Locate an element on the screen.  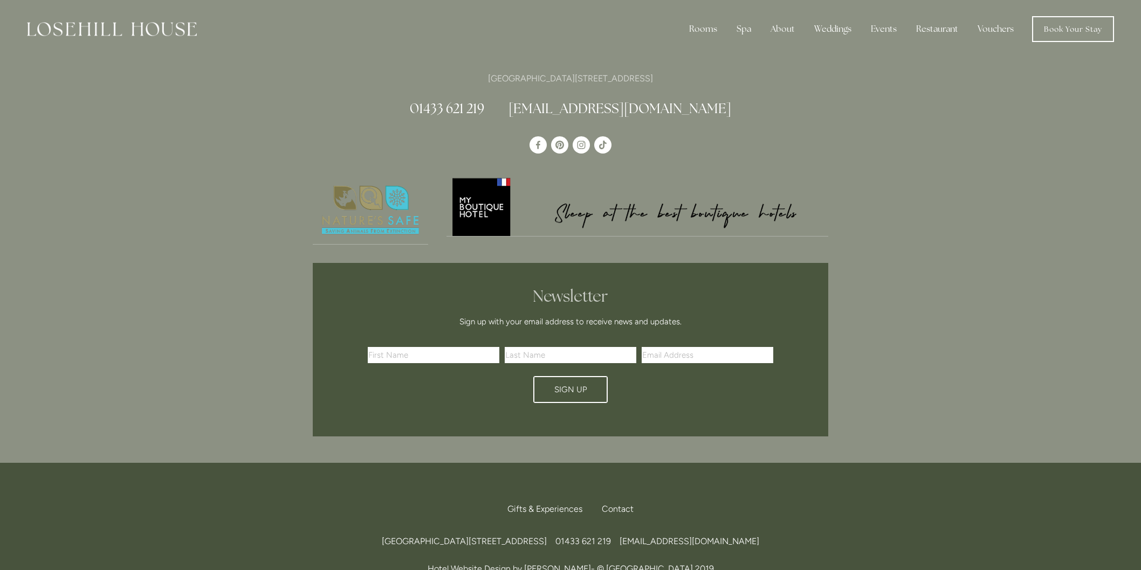
a: Book Your Stay is located at coordinates (1073, 29).